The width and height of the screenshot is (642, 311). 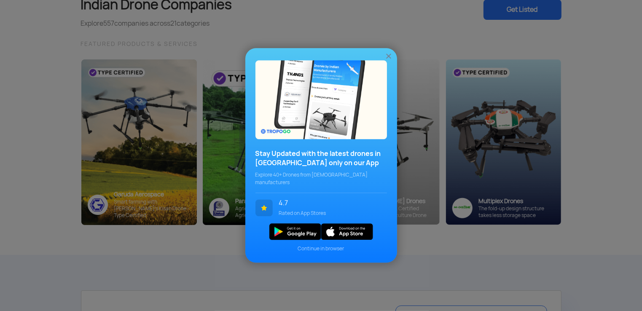 I want to click on span: Continue in browser, so click(x=321, y=249).